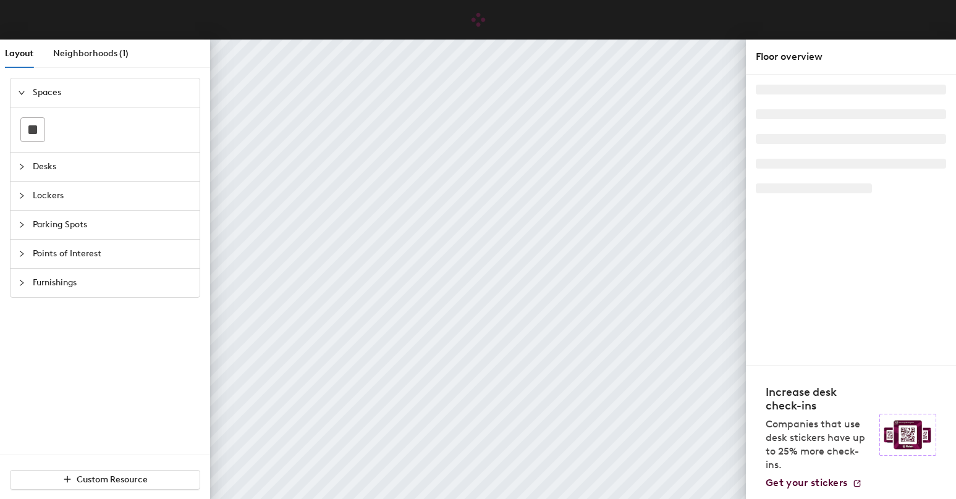 The image size is (956, 499). I want to click on img: Sticker logo, so click(908, 435).